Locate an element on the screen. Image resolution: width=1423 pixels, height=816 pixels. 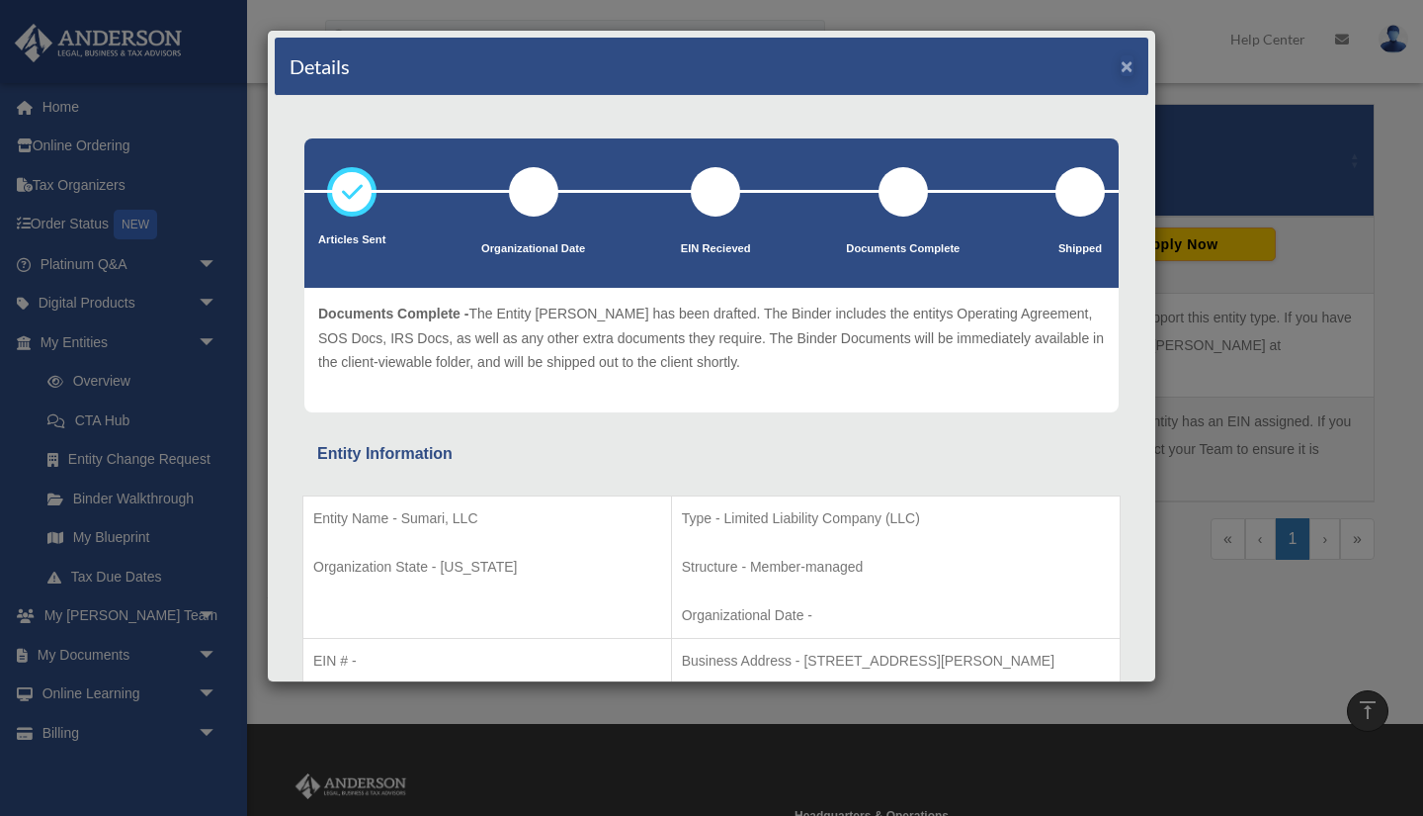
p: Organizational Date is located at coordinates (533, 249).